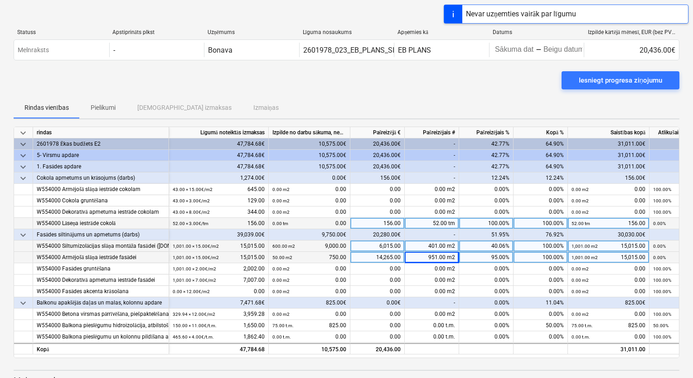 This screenshot has width=693, height=378. Describe the element at coordinates (191, 200) in the screenshot. I see `small: 43.00 × 3.00€ / m2` at that location.